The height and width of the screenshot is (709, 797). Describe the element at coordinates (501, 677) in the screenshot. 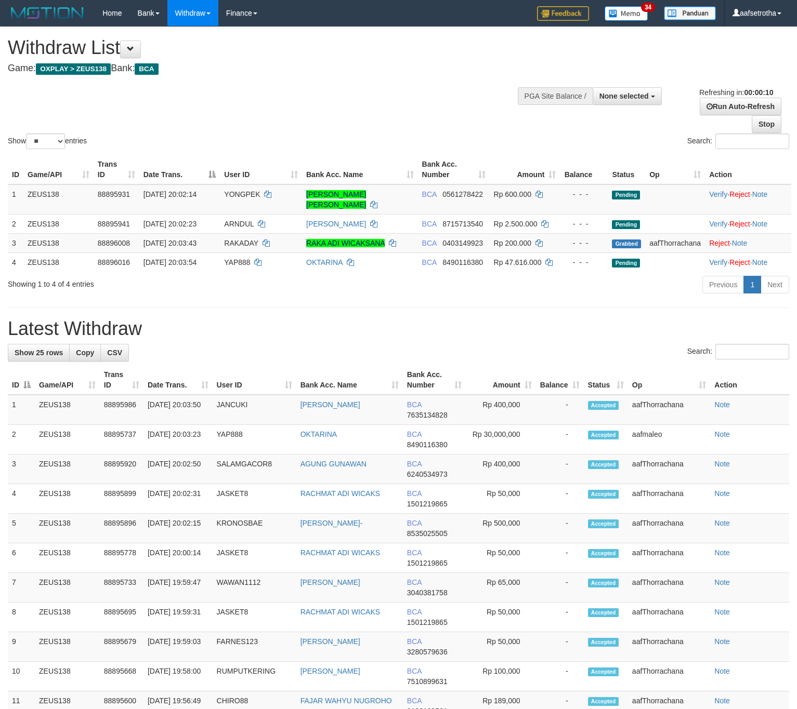

I see `td: Rp 100,000` at that location.